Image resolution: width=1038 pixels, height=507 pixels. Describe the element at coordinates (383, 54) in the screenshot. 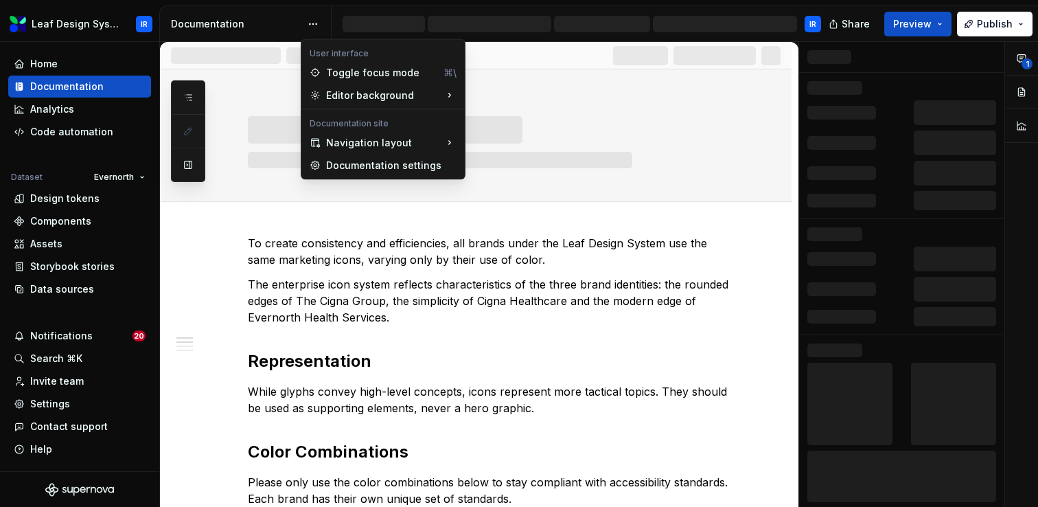

I see `div: User interface` at that location.